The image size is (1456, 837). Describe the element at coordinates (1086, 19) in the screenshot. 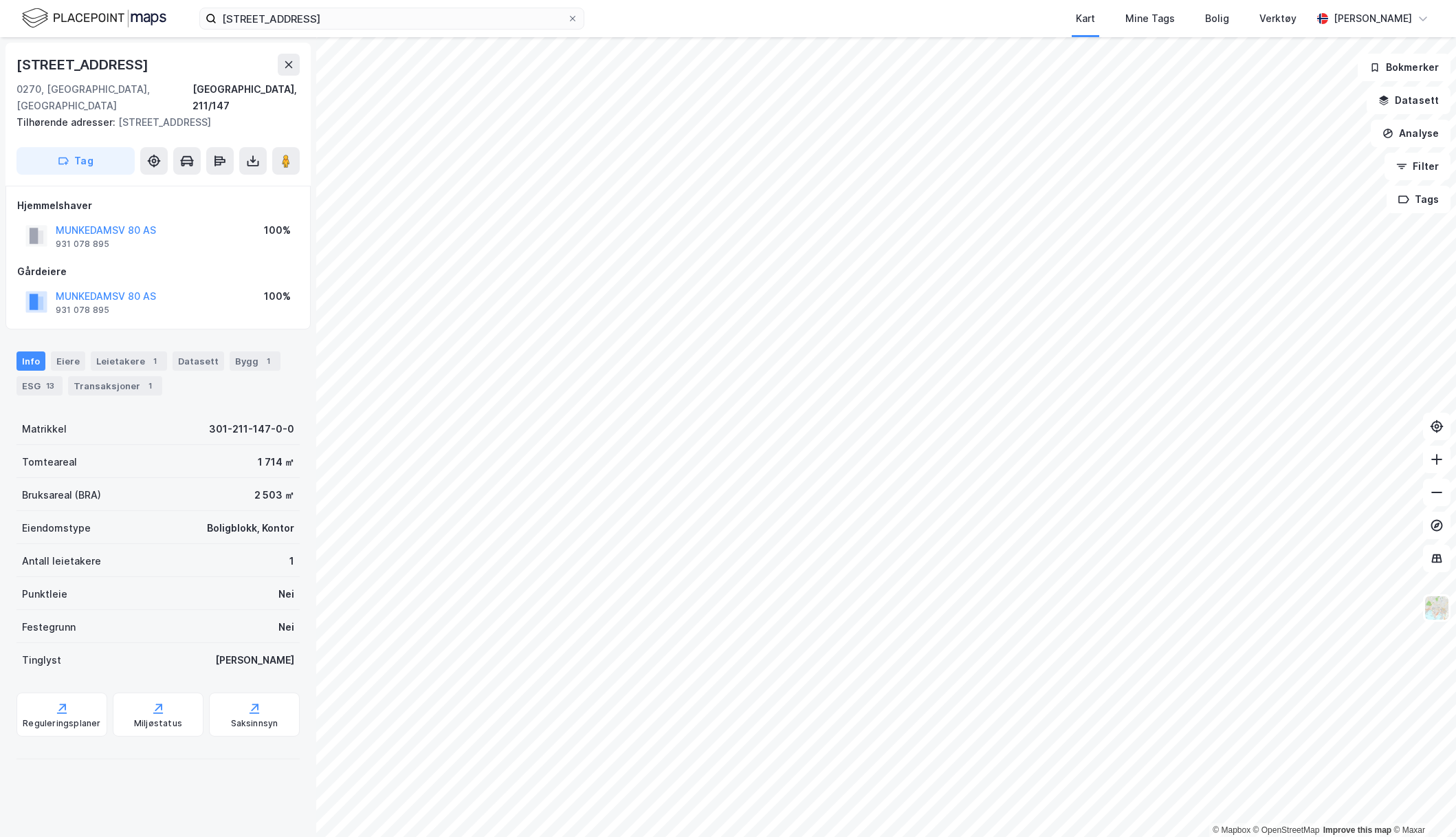

I see `div: Kart` at that location.